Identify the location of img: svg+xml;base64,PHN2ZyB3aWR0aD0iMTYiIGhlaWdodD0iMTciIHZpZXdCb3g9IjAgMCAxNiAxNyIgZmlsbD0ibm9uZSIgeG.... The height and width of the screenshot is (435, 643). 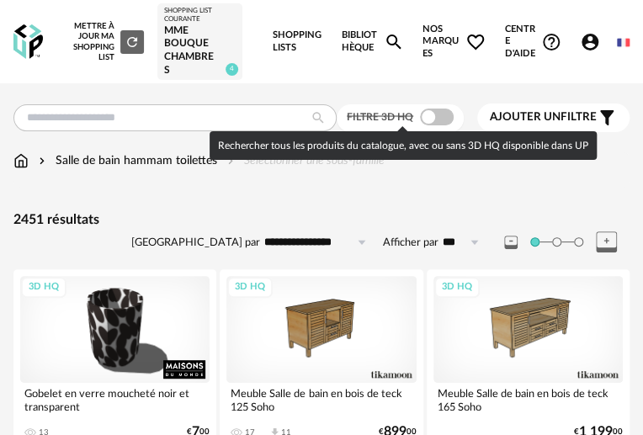
(21, 161).